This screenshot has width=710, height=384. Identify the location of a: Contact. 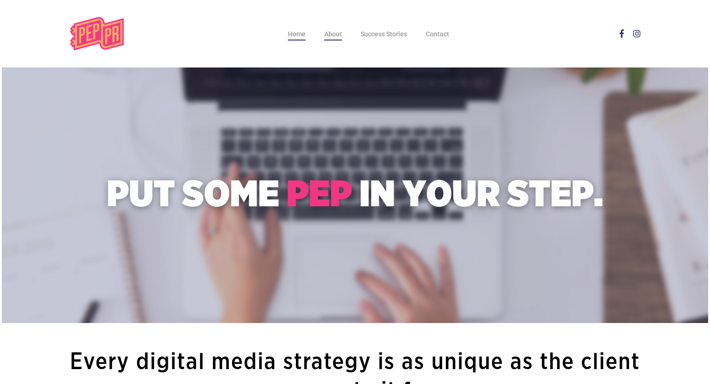
(438, 34).